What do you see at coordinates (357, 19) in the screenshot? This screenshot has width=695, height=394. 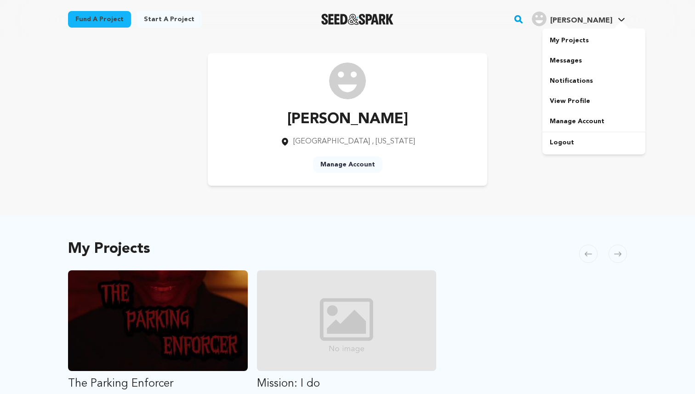 I see `img: Seed&Spark Logo Dark Mode` at bounding box center [357, 19].